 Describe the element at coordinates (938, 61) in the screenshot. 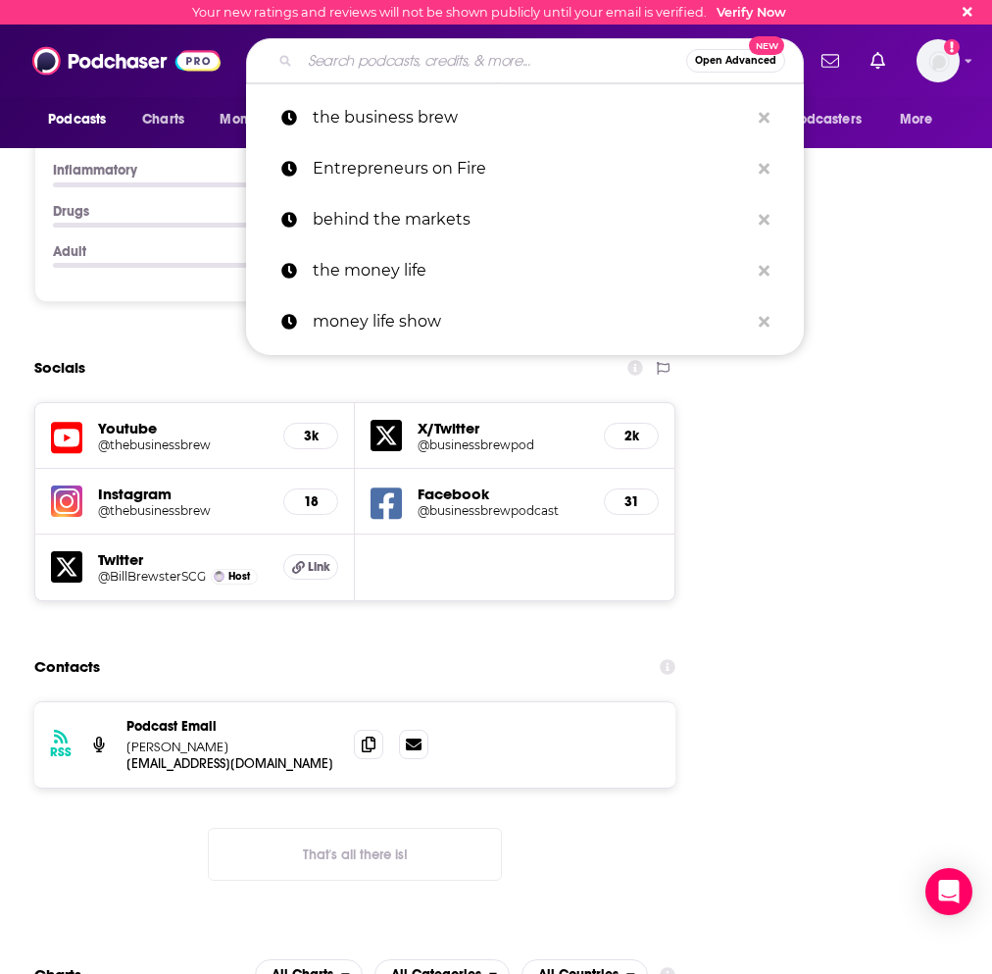

I see `button: Show profile menu` at that location.